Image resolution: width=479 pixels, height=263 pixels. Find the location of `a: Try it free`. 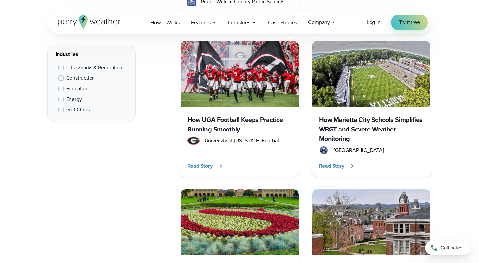

a: Try it free is located at coordinates (410, 22).